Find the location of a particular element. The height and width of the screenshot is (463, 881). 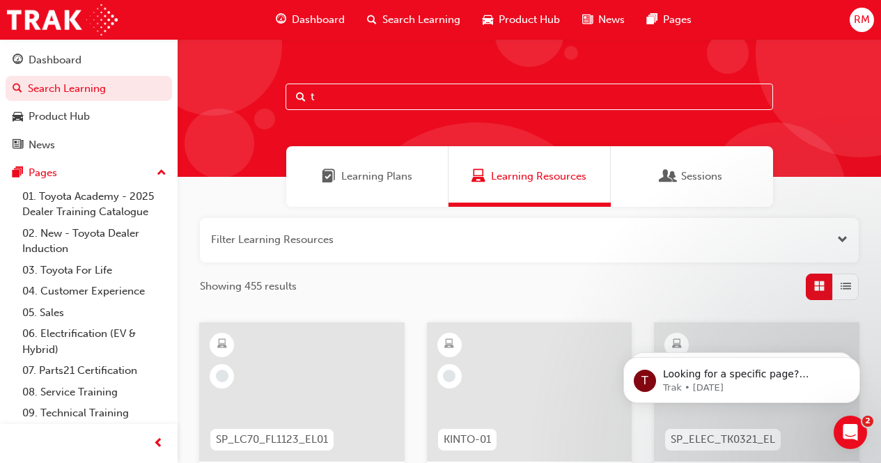

span: List is located at coordinates (846, 286).